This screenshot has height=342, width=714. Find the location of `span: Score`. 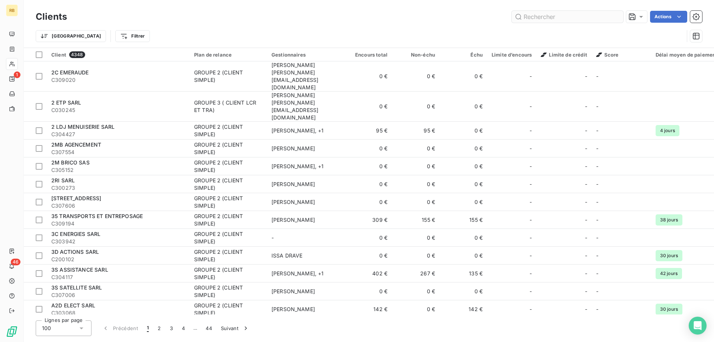

span: Score is located at coordinates (607, 55).